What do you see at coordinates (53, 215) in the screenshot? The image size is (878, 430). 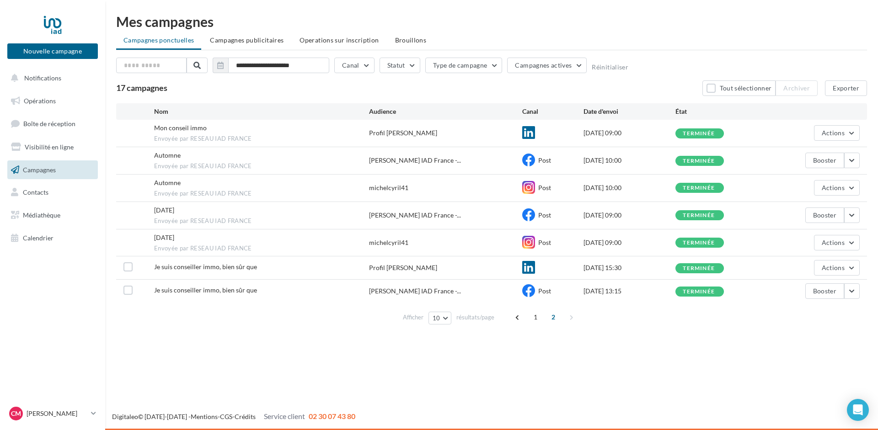 I see `a: Médiathèque` at bounding box center [53, 215].